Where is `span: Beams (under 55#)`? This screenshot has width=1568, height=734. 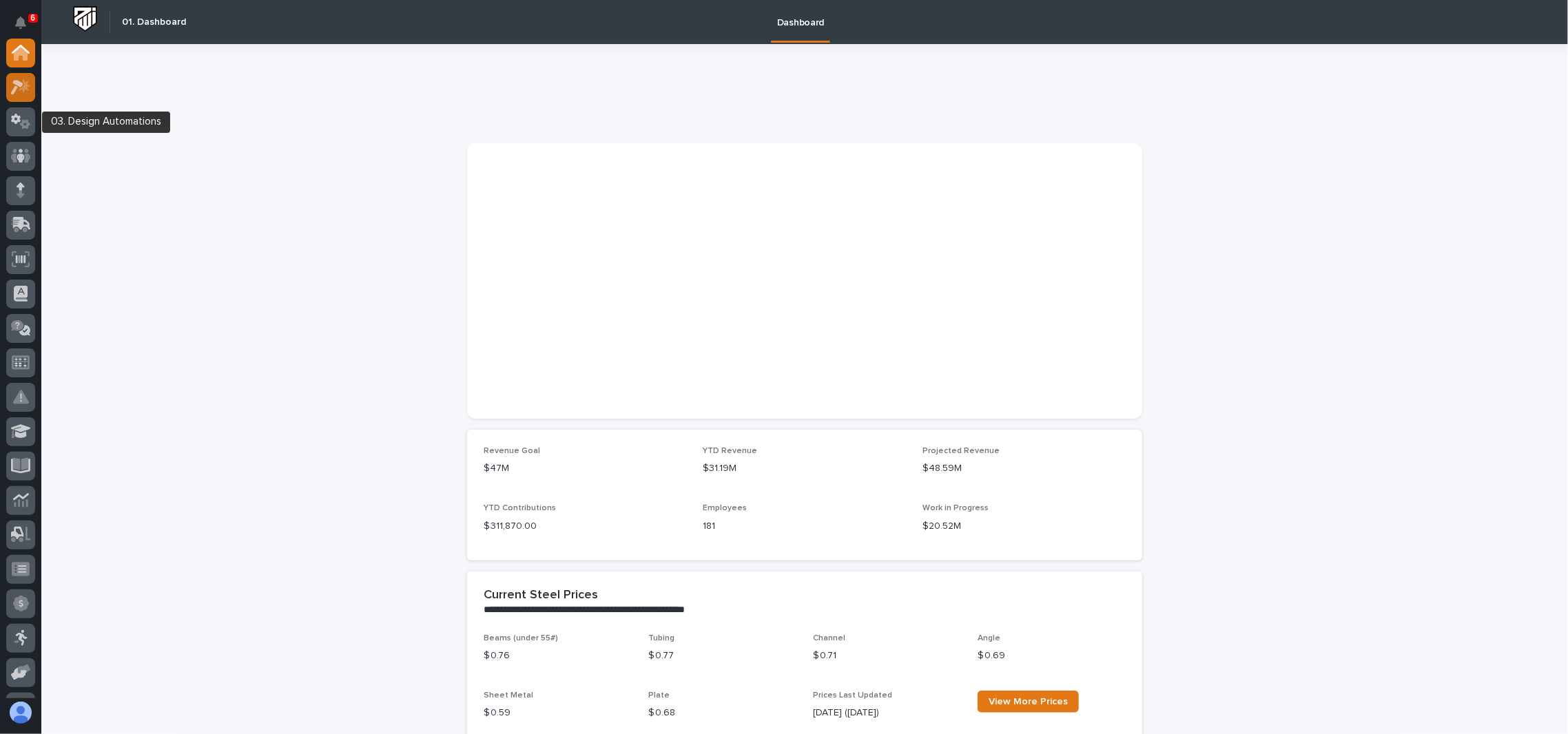 span: Beams (under 55#) is located at coordinates (521, 638).